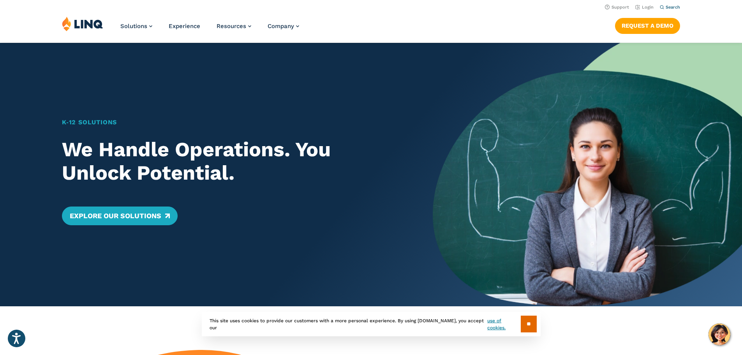  I want to click on a: Company, so click(283, 26).